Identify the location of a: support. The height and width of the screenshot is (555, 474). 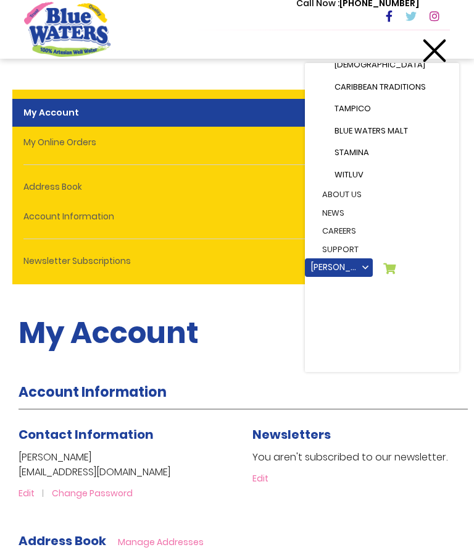
(382, 250).